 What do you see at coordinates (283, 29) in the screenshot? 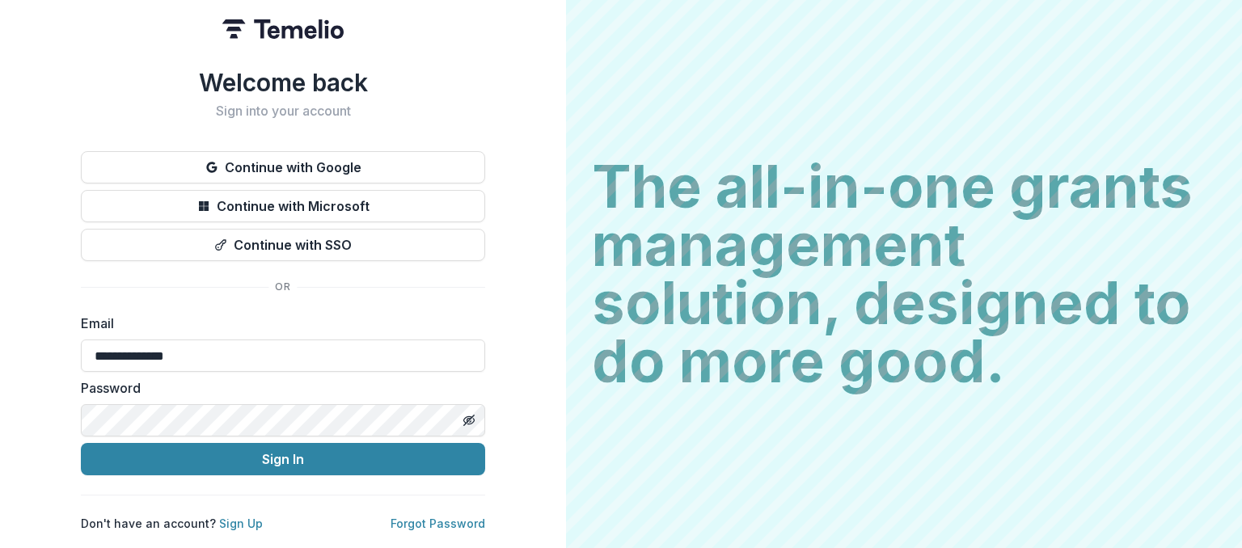
I see `img: Temelio` at bounding box center [283, 29].